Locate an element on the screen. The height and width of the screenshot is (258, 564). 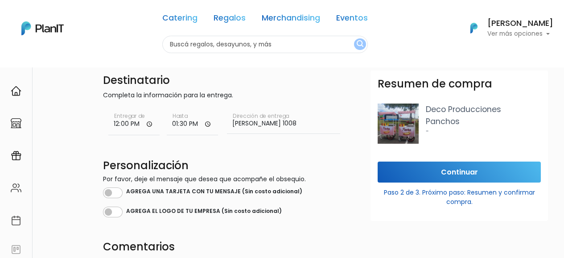
img: feedback-78b5a0c8f98aac82b08bfc38622c3050aee476f2c9584af64705fc4e61158814.svg is located at coordinates (16, 249).